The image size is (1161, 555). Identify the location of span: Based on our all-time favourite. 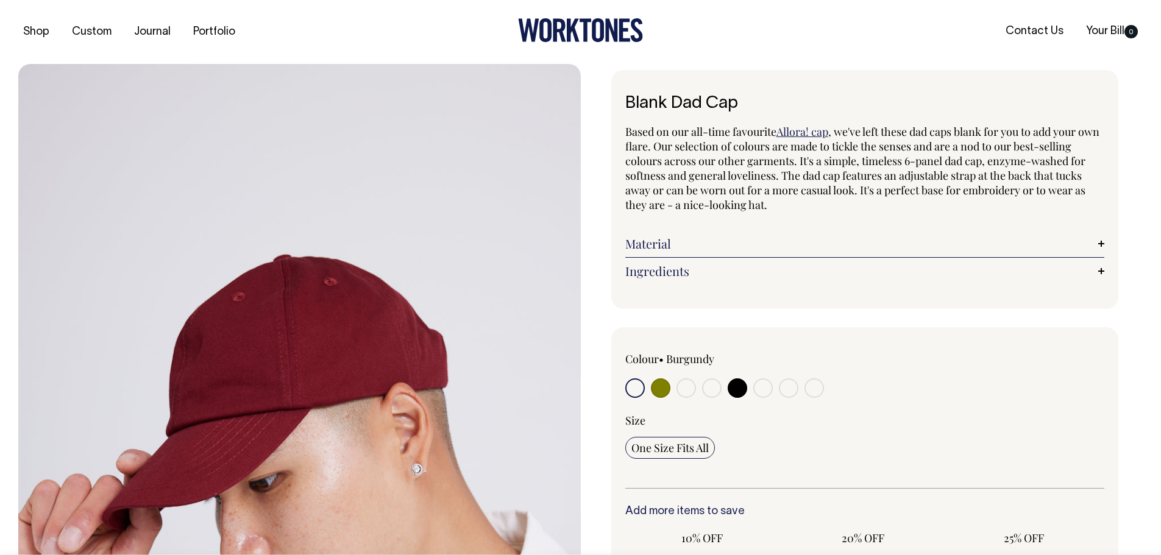
(701, 132).